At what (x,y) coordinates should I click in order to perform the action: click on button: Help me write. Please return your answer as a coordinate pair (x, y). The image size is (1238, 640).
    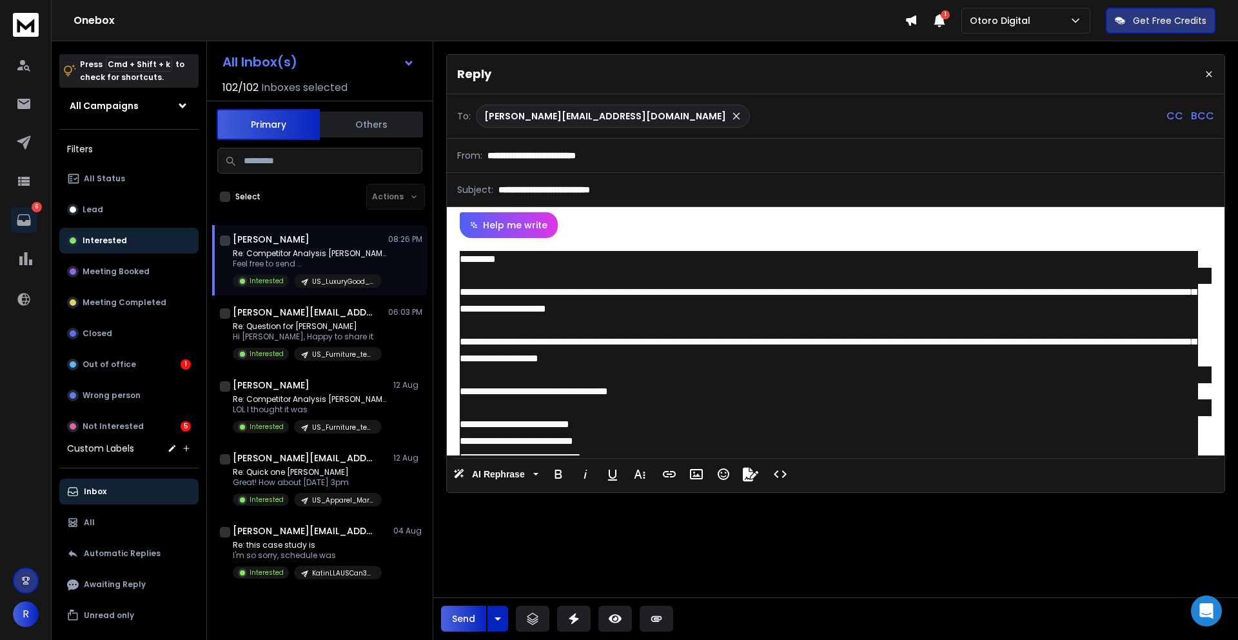
    Looking at the image, I should click on (509, 225).